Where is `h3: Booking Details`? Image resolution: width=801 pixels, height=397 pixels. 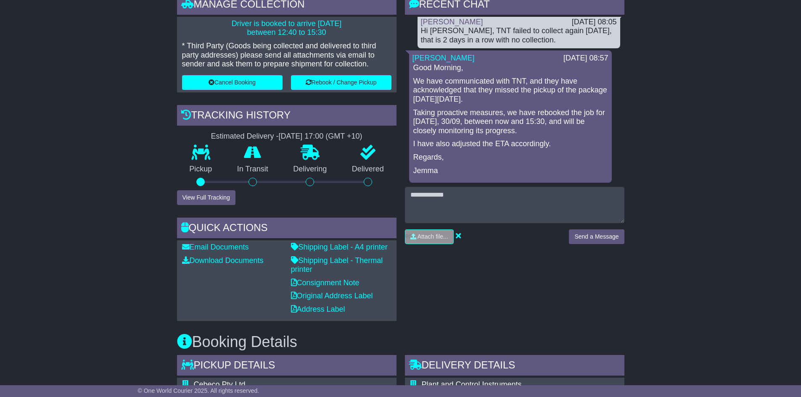
h3: Booking Details is located at coordinates (401, 342).